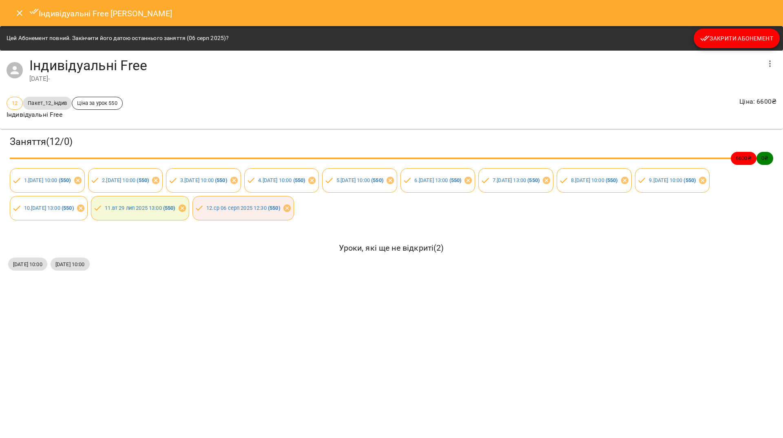 This screenshot has width=783, height=438. What do you see at coordinates (765, 158) in the screenshot?
I see `span: 0 ₴` at bounding box center [765, 158].